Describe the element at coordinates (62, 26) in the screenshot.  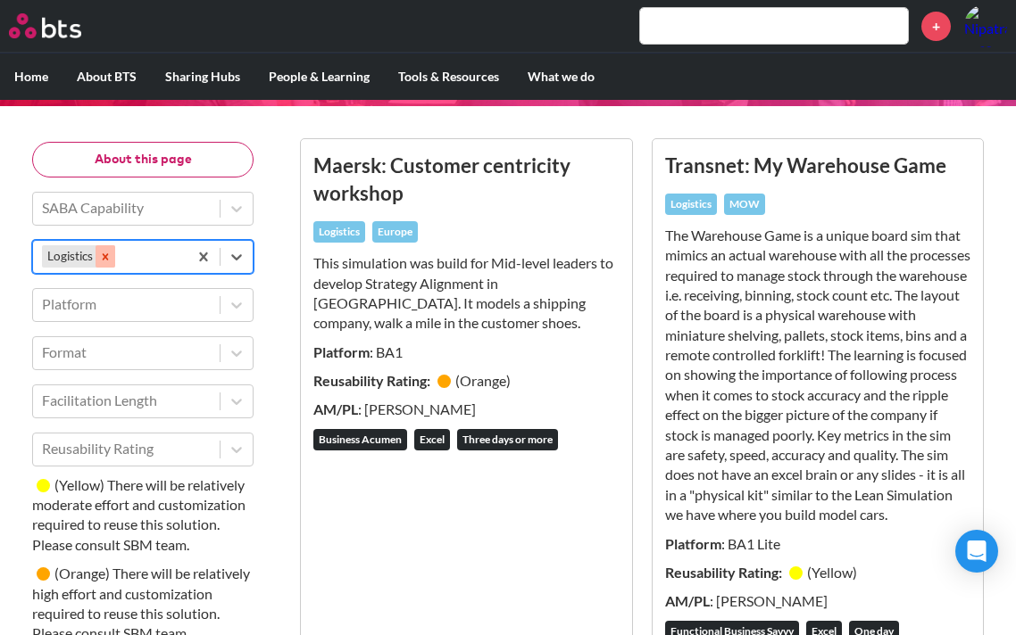
I see `a: Go home` at that location.